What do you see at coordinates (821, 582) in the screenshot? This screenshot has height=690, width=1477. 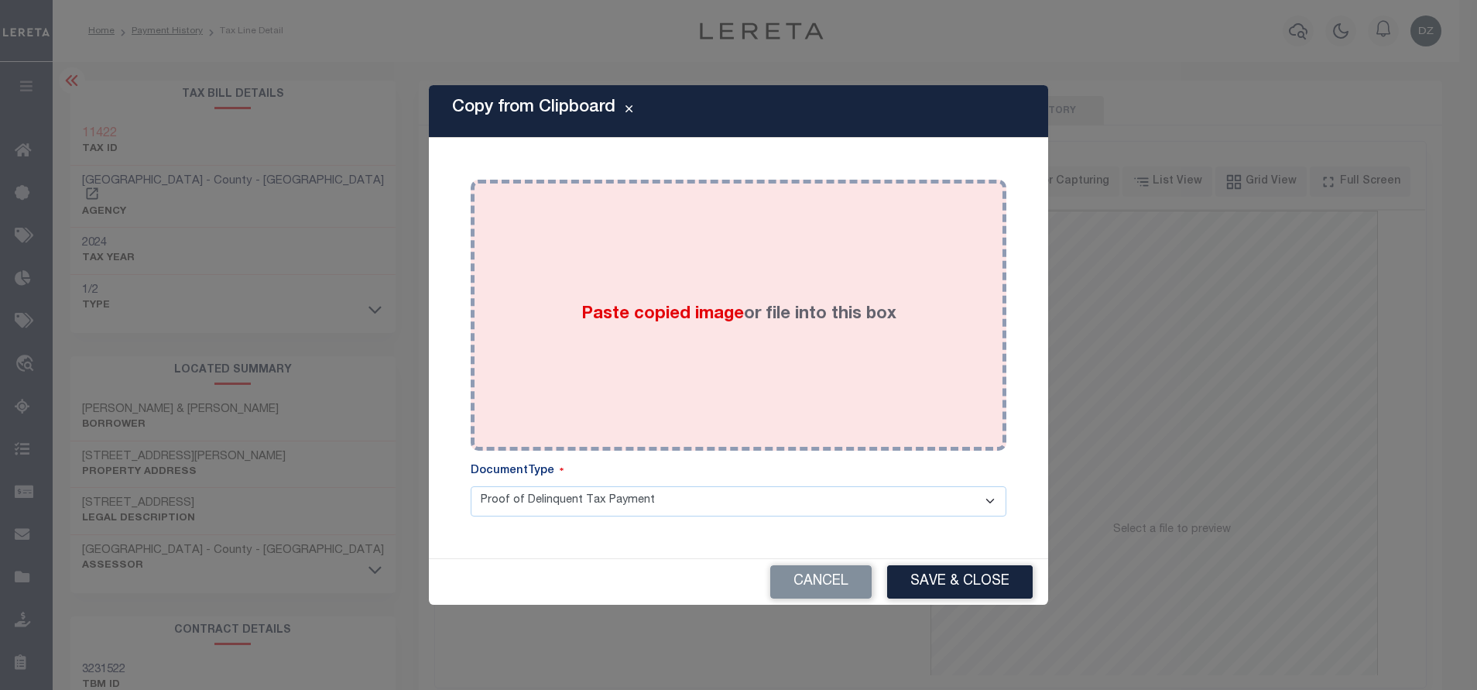 I see `button: Cancel` at bounding box center [821, 582].